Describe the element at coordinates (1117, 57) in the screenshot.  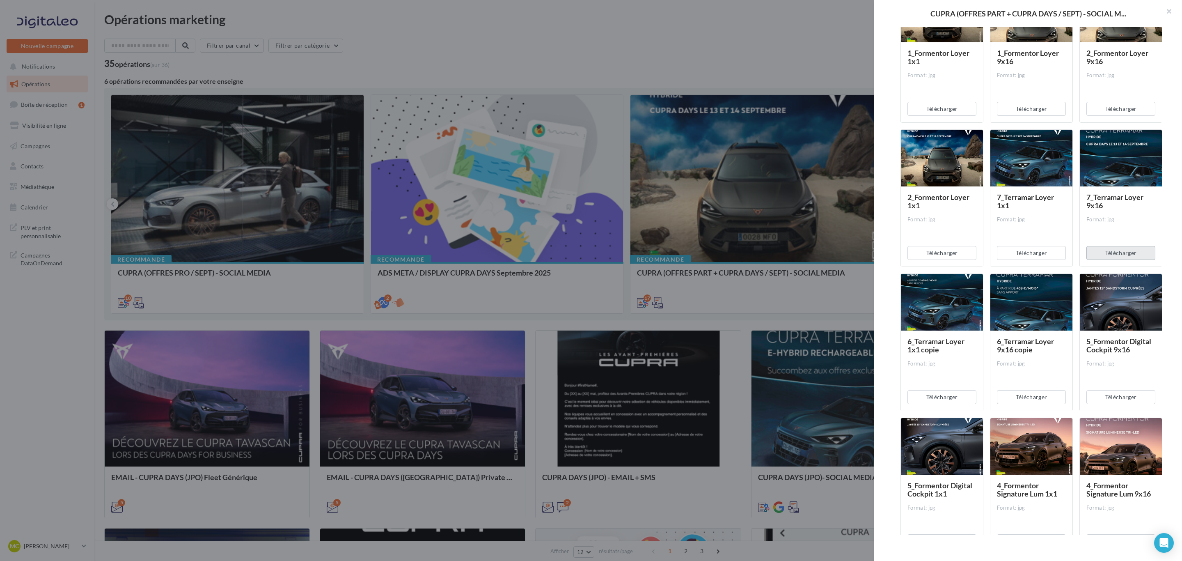
I see `span: 2_Formentor Loyer 9x16` at that location.